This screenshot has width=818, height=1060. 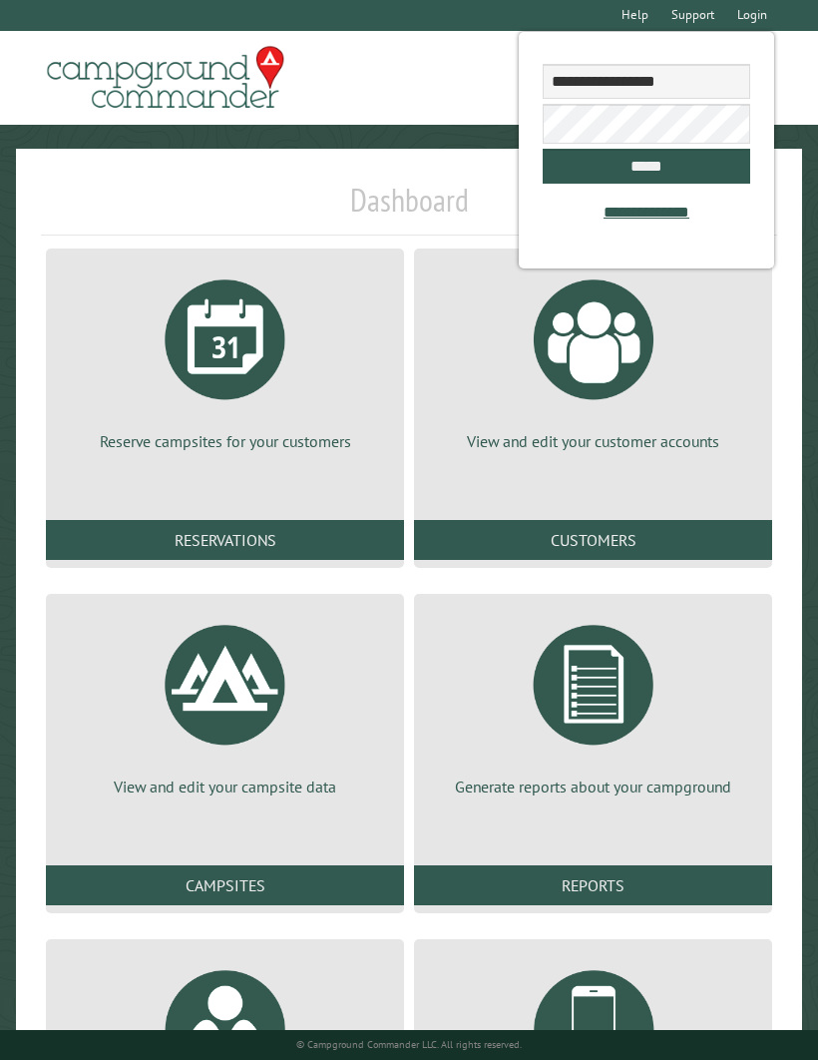 What do you see at coordinates (166, 78) in the screenshot?
I see `img: Campground Commander` at bounding box center [166, 78].